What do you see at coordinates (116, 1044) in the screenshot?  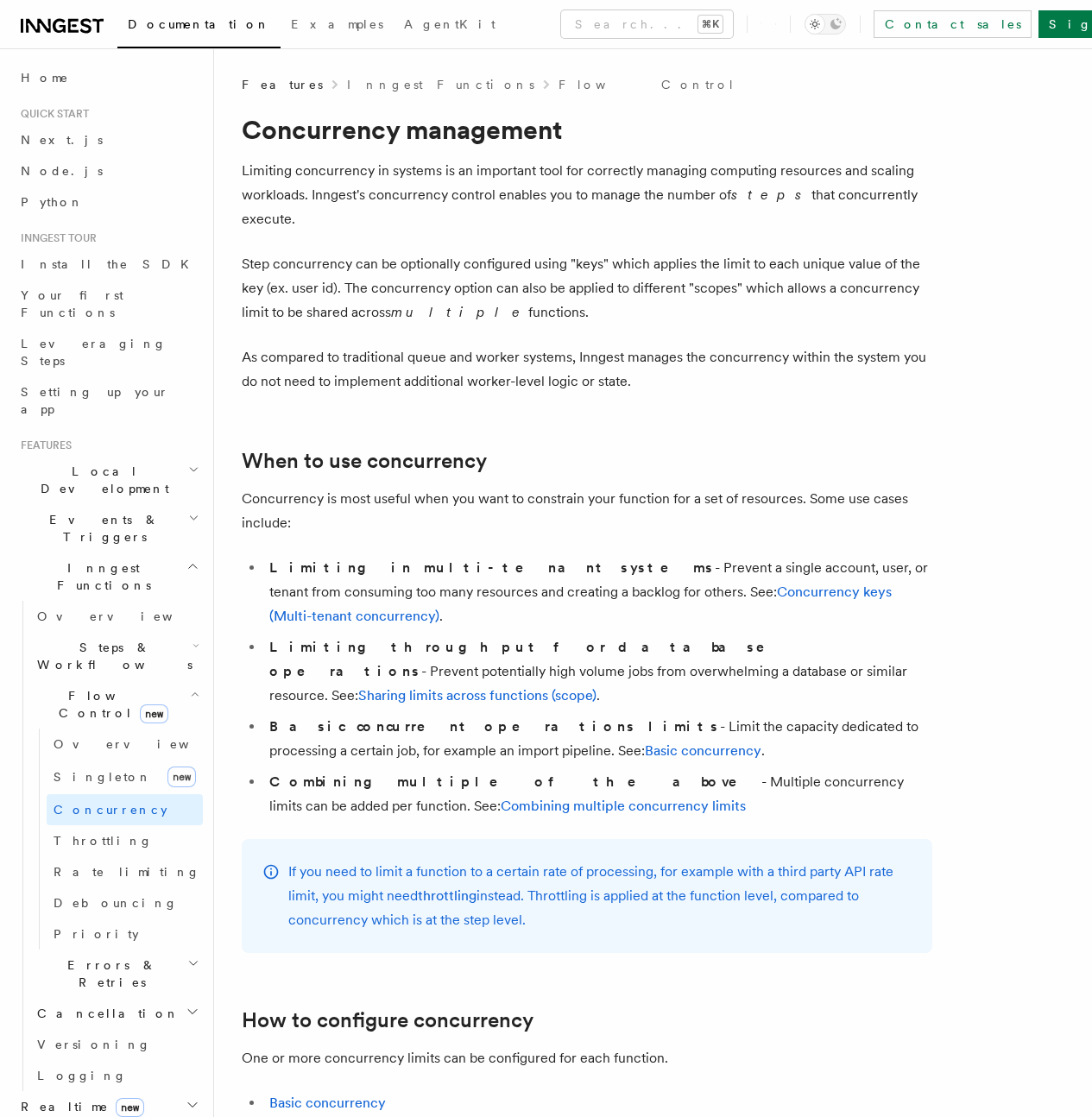 I see `a: Versioning` at bounding box center [116, 1044].